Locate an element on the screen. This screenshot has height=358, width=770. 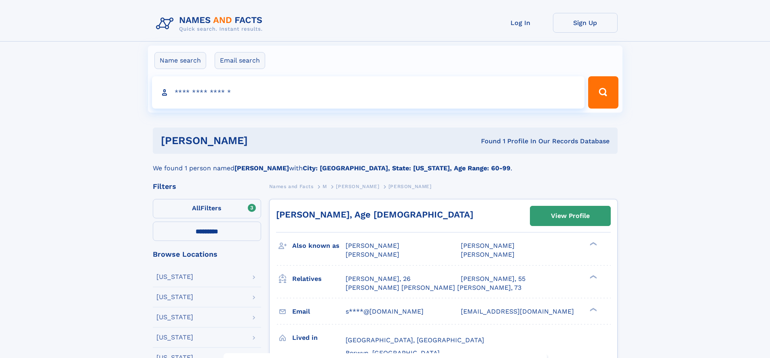
div: We found 1 person named with . is located at coordinates (385, 164).